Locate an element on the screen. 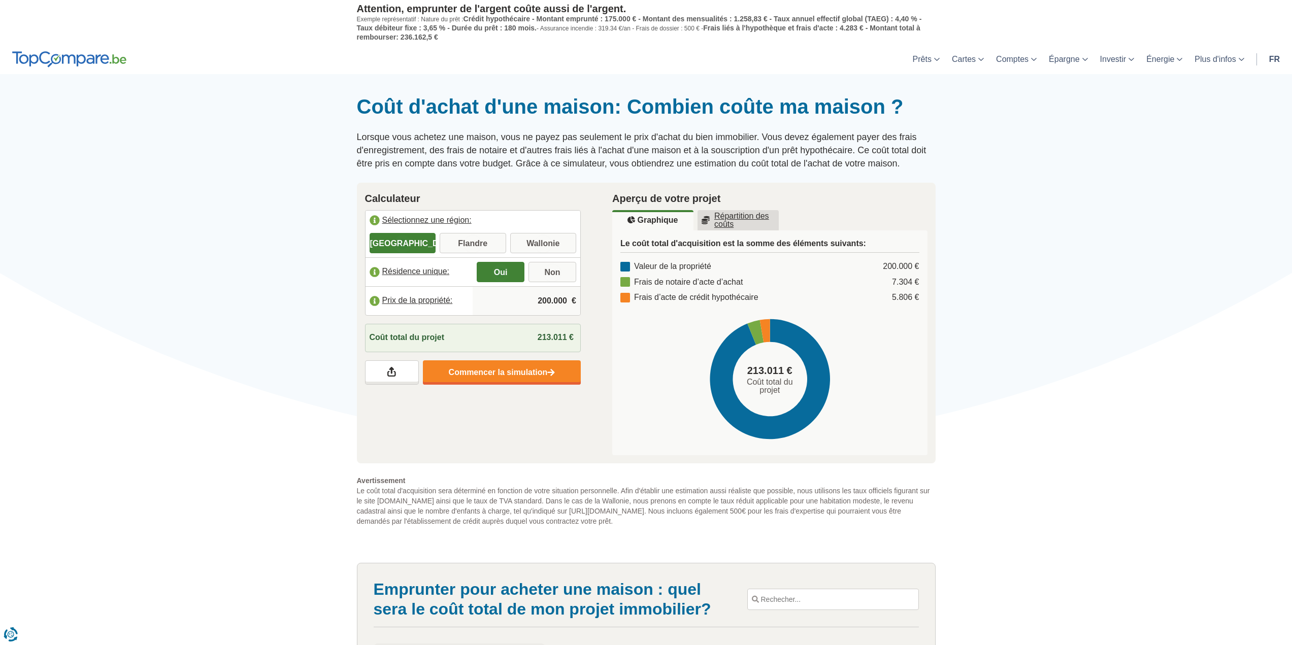  span: Avertissement is located at coordinates (646, 481).